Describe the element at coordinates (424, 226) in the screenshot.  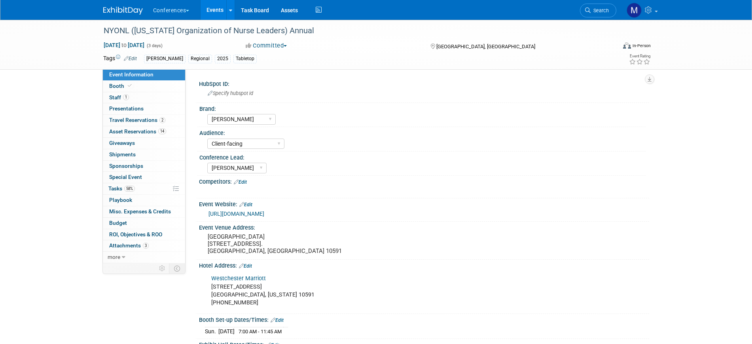
I see `div: Event Venue Address:` at that location.